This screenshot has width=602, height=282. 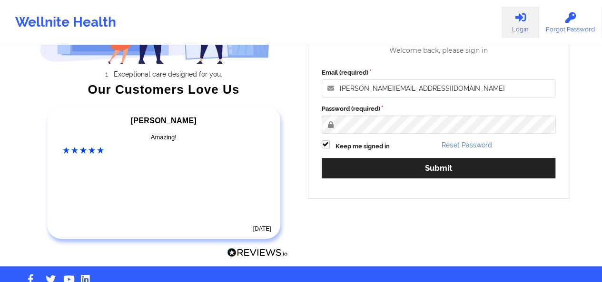 I want to click on div: Amazing!, so click(x=164, y=137).